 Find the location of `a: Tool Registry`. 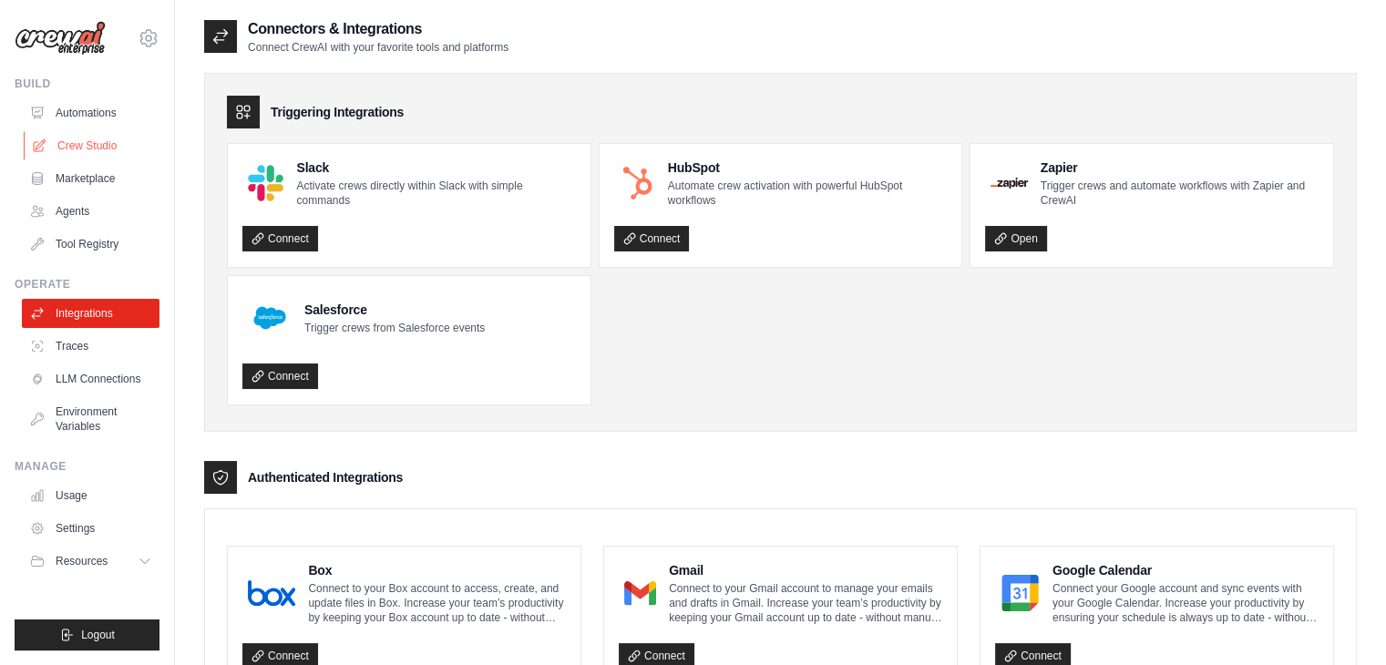

a: Tool Registry is located at coordinates (90, 244).